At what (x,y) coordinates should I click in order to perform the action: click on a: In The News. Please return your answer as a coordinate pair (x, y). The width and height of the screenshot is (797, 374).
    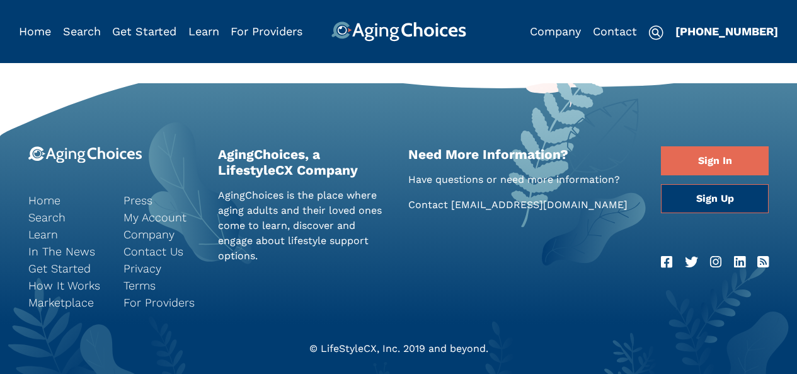
    Looking at the image, I should click on (66, 251).